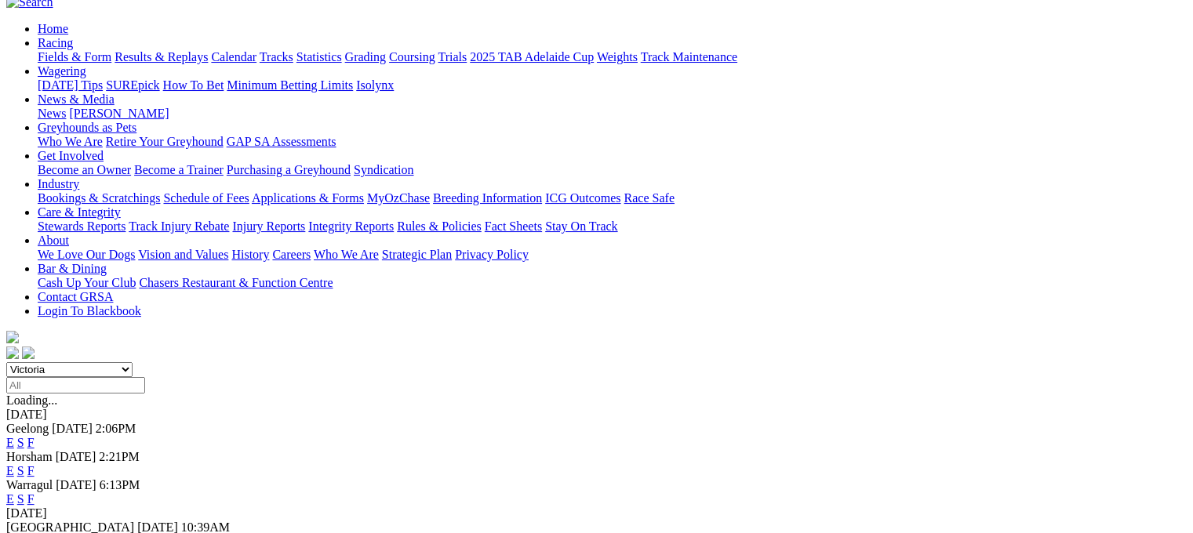 This screenshot has width=1193, height=533. What do you see at coordinates (276, 56) in the screenshot?
I see `a: Tracks` at bounding box center [276, 56].